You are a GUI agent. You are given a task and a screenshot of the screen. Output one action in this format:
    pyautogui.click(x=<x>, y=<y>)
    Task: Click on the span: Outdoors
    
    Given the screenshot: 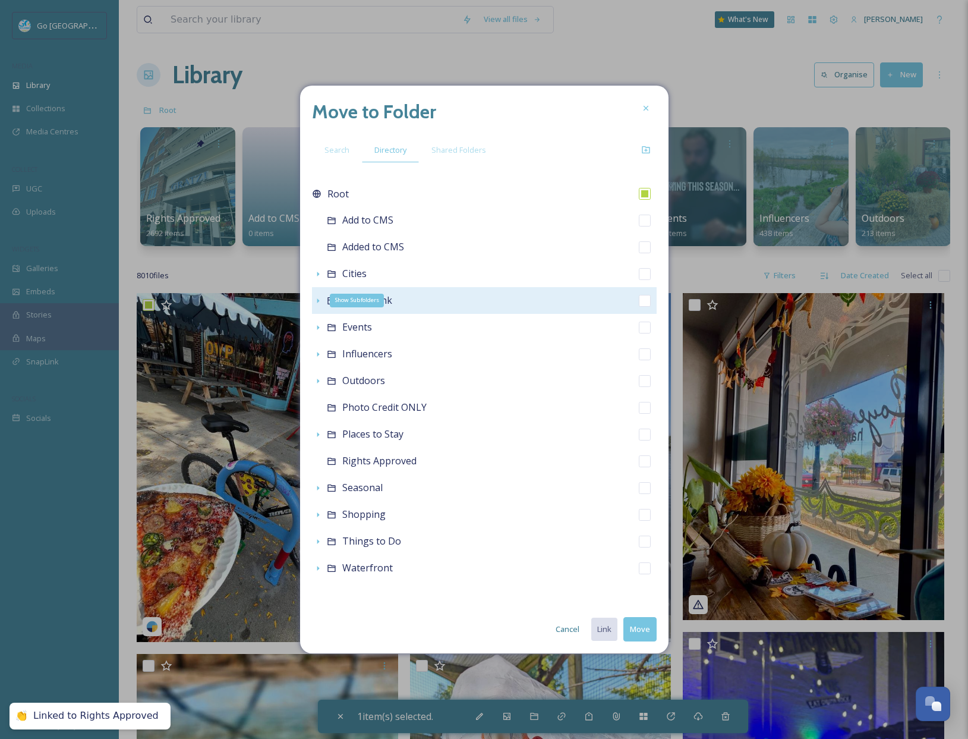 What is the action you would take?
    pyautogui.click(x=364, y=380)
    